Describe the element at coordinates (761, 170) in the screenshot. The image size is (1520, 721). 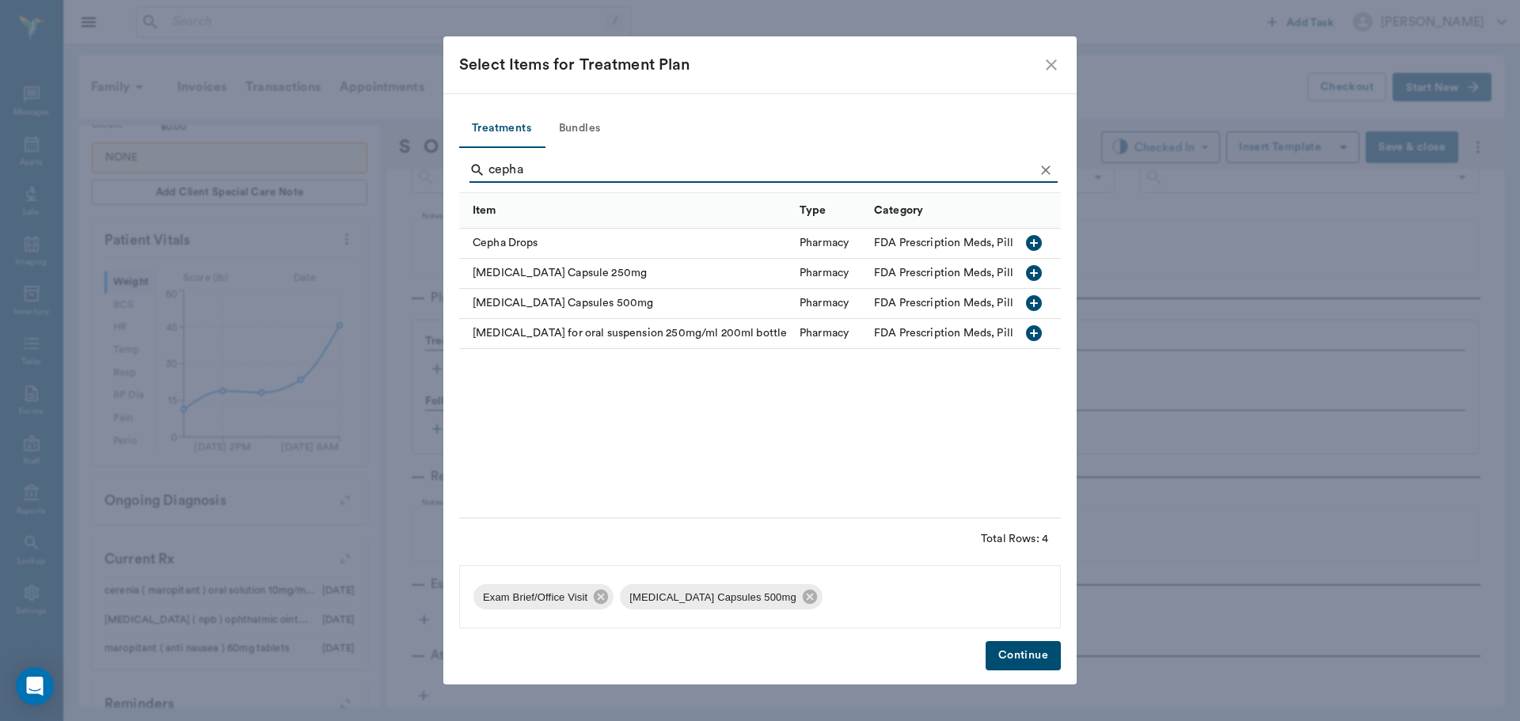
I see `input: Find a treatment` at that location.